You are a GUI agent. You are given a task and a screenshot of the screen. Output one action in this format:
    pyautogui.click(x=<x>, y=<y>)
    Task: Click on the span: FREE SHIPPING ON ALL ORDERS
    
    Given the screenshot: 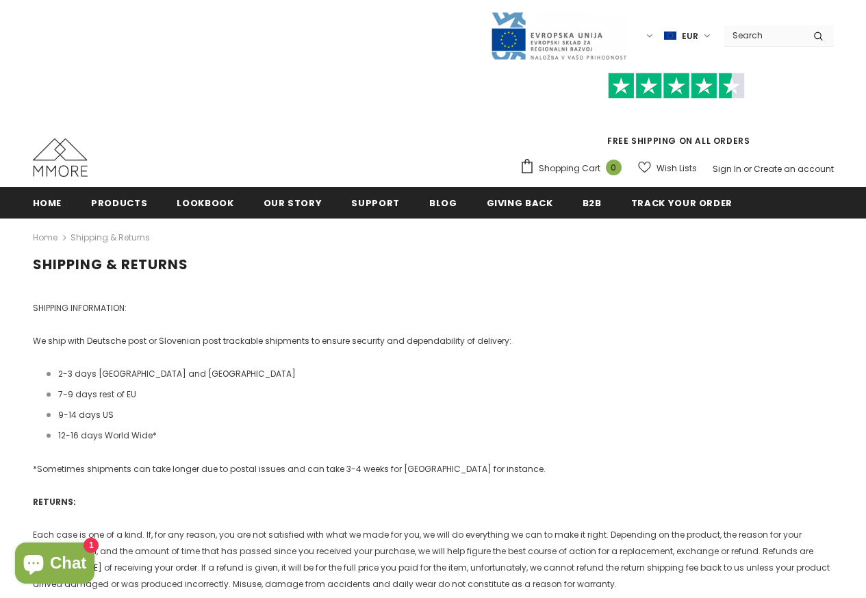 What is the action you would take?
    pyautogui.click(x=676, y=112)
    